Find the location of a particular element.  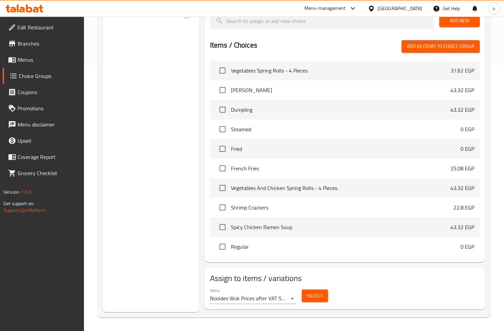

span: Branches is located at coordinates (48, 43).